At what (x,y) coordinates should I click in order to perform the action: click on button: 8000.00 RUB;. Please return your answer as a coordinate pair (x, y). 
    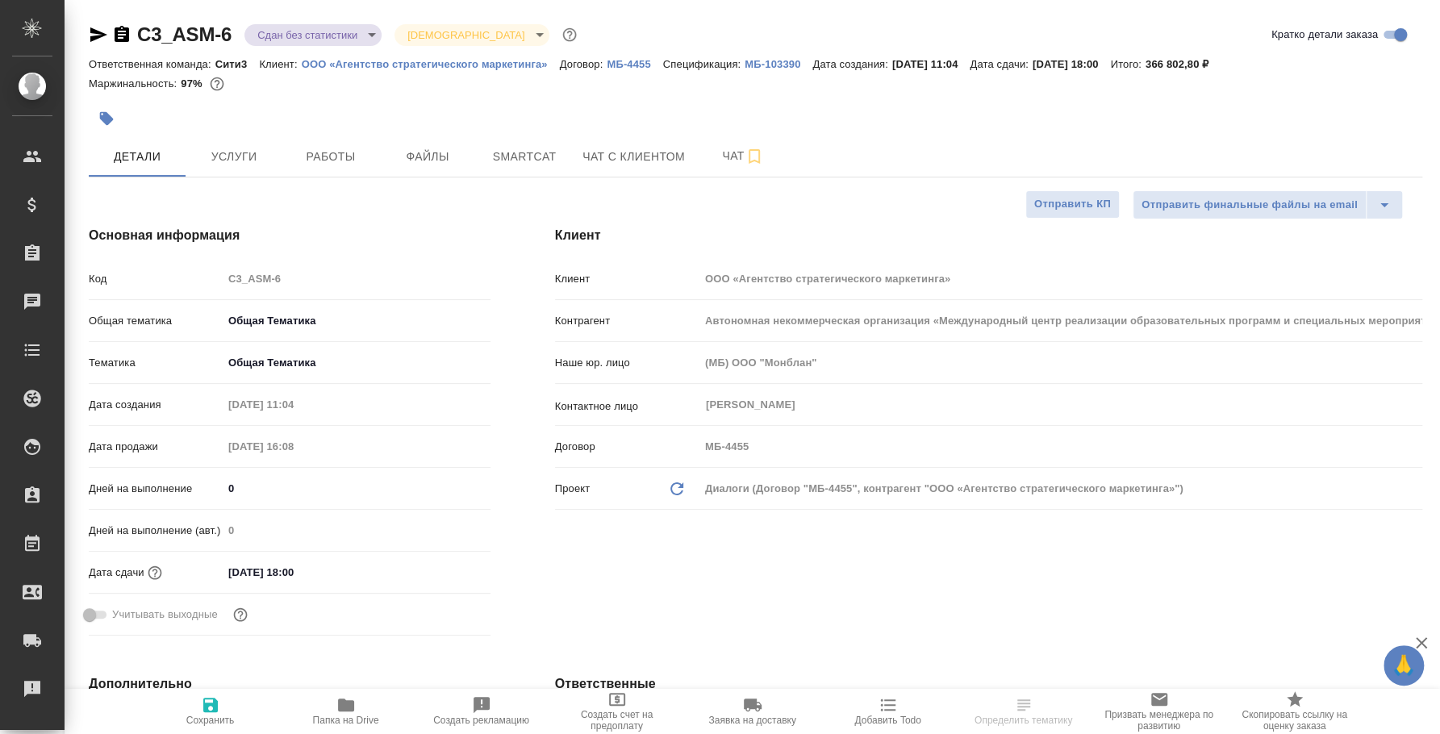
    Looking at the image, I should click on (217, 84).